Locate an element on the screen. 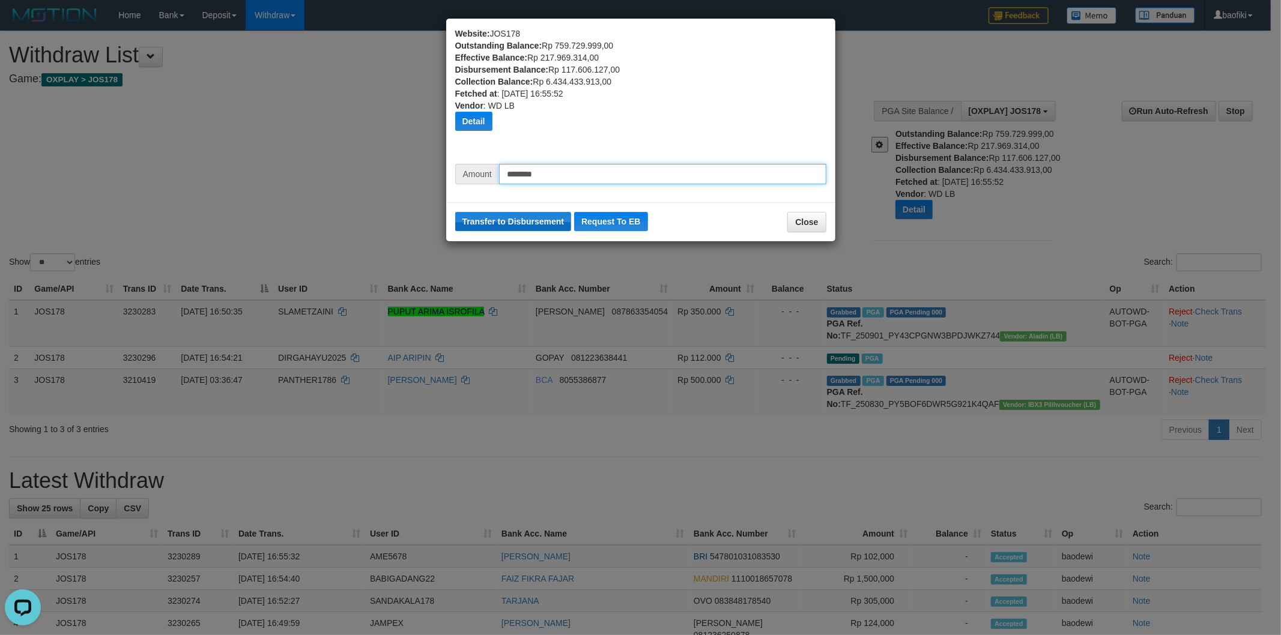 Image resolution: width=1281 pixels, height=635 pixels. button: Transfer to Disbursement is located at coordinates (514, 222).